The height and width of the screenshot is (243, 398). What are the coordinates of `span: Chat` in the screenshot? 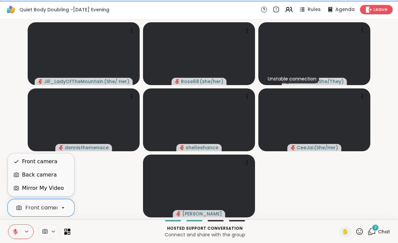 It's located at (384, 232).